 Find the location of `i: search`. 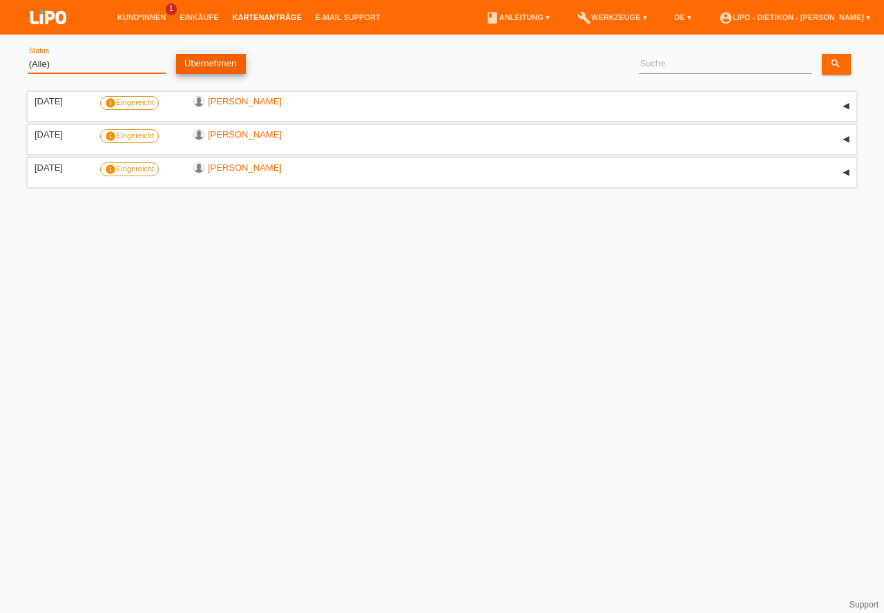

i: search is located at coordinates (836, 64).